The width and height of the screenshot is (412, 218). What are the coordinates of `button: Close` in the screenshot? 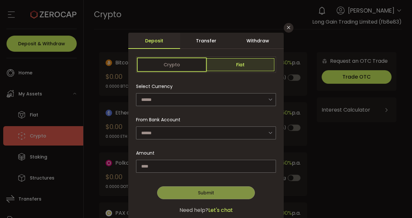 It's located at (288, 28).